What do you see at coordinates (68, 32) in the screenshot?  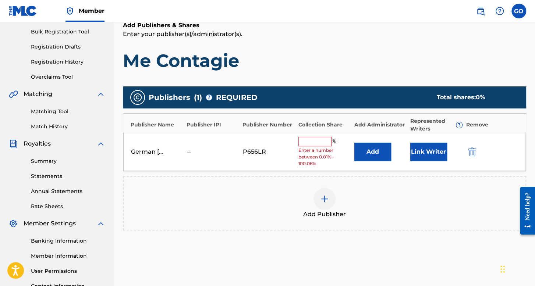 I see `a: Bulk Registration Tool` at bounding box center [68, 32].